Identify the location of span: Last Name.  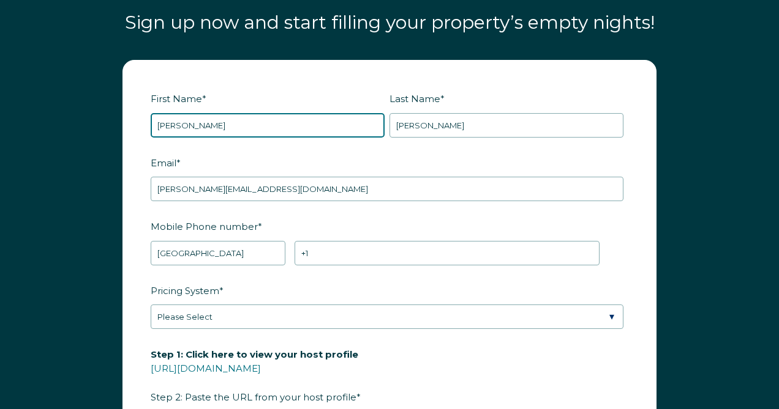
(414, 99).